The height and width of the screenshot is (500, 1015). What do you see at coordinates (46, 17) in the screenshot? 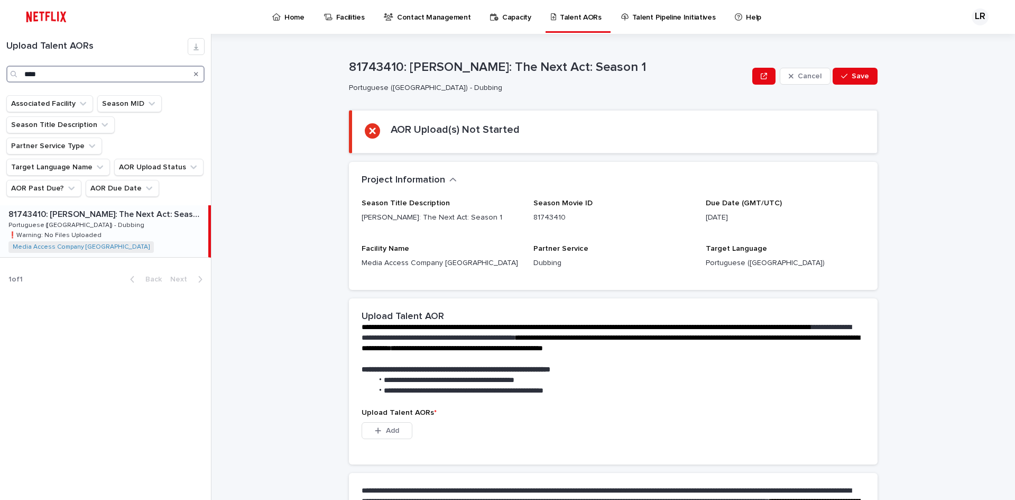
I see `img: ifQbXi3ZQGMSEF7WDB7W` at bounding box center [46, 17].